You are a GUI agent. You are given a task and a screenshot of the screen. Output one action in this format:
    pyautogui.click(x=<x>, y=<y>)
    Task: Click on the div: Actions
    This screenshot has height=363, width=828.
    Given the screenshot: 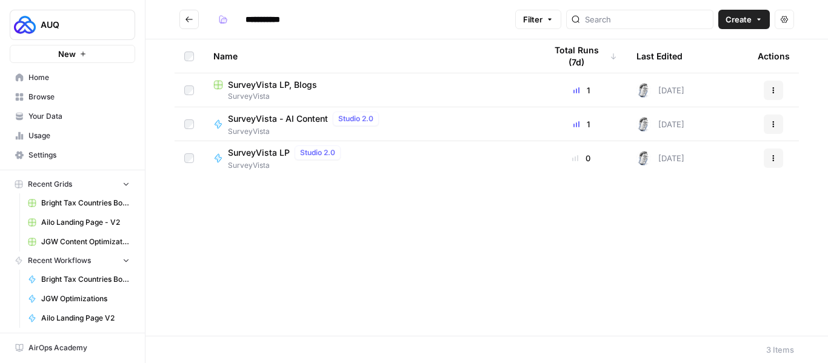 What is the action you would take?
    pyautogui.click(x=774, y=56)
    